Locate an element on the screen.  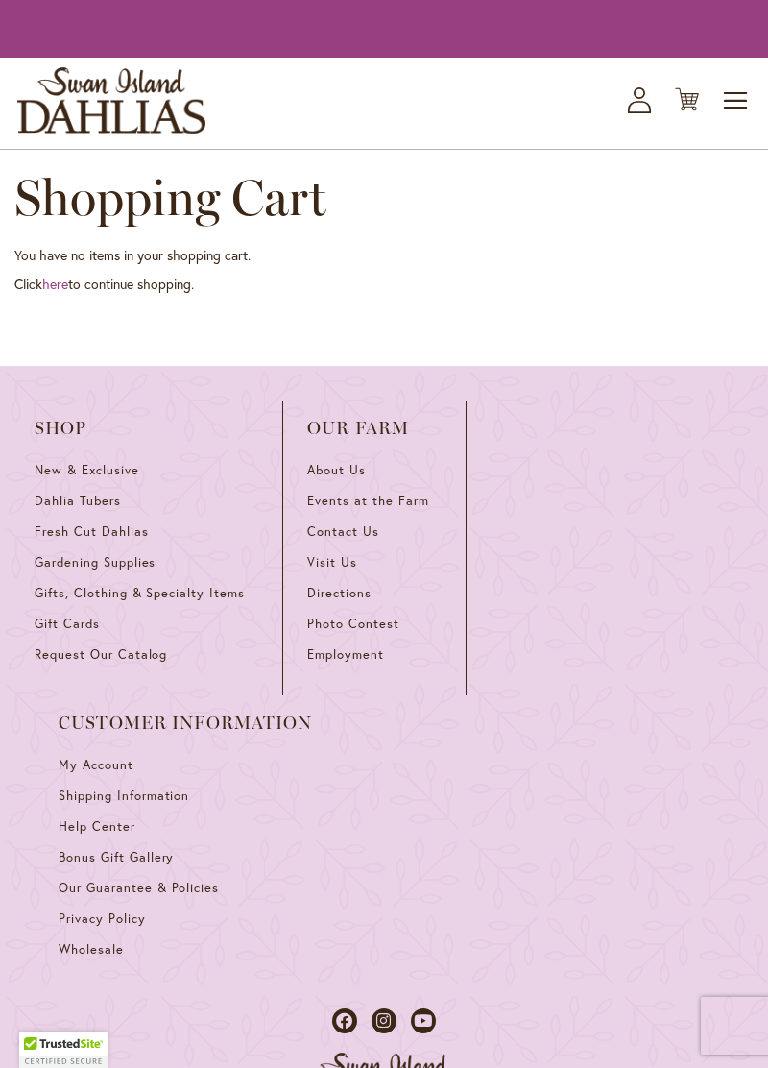
span: Visit Us is located at coordinates (332, 562).